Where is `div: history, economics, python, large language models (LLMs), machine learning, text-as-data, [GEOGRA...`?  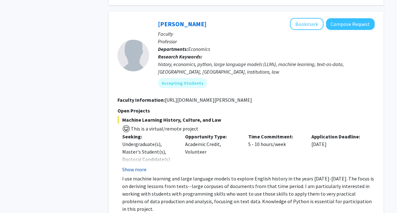
div: history, economics, python, large language models (LLMs), machine learning, text-as-data, [GEOGRA... is located at coordinates (266, 68).